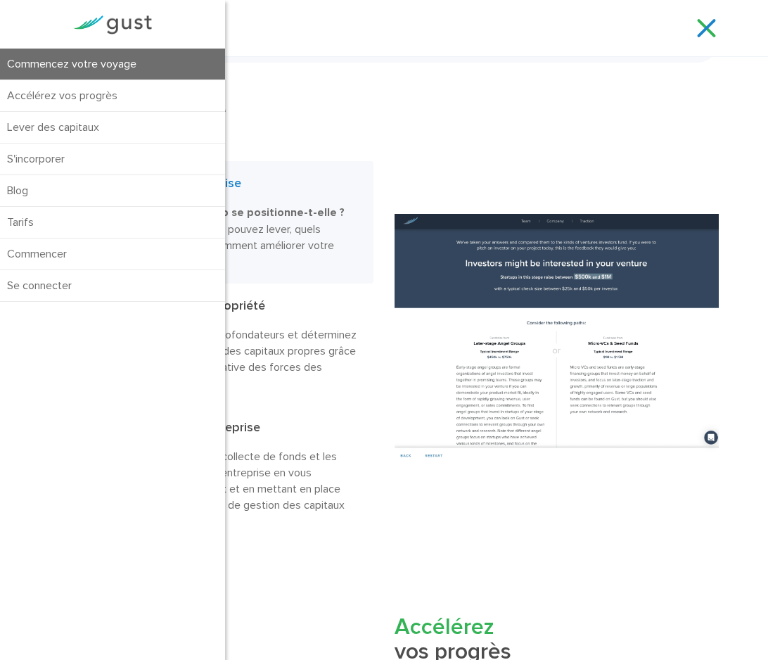 This screenshot has width=768, height=660. Describe the element at coordinates (37, 253) in the screenshot. I see `font: Commencer` at that location.